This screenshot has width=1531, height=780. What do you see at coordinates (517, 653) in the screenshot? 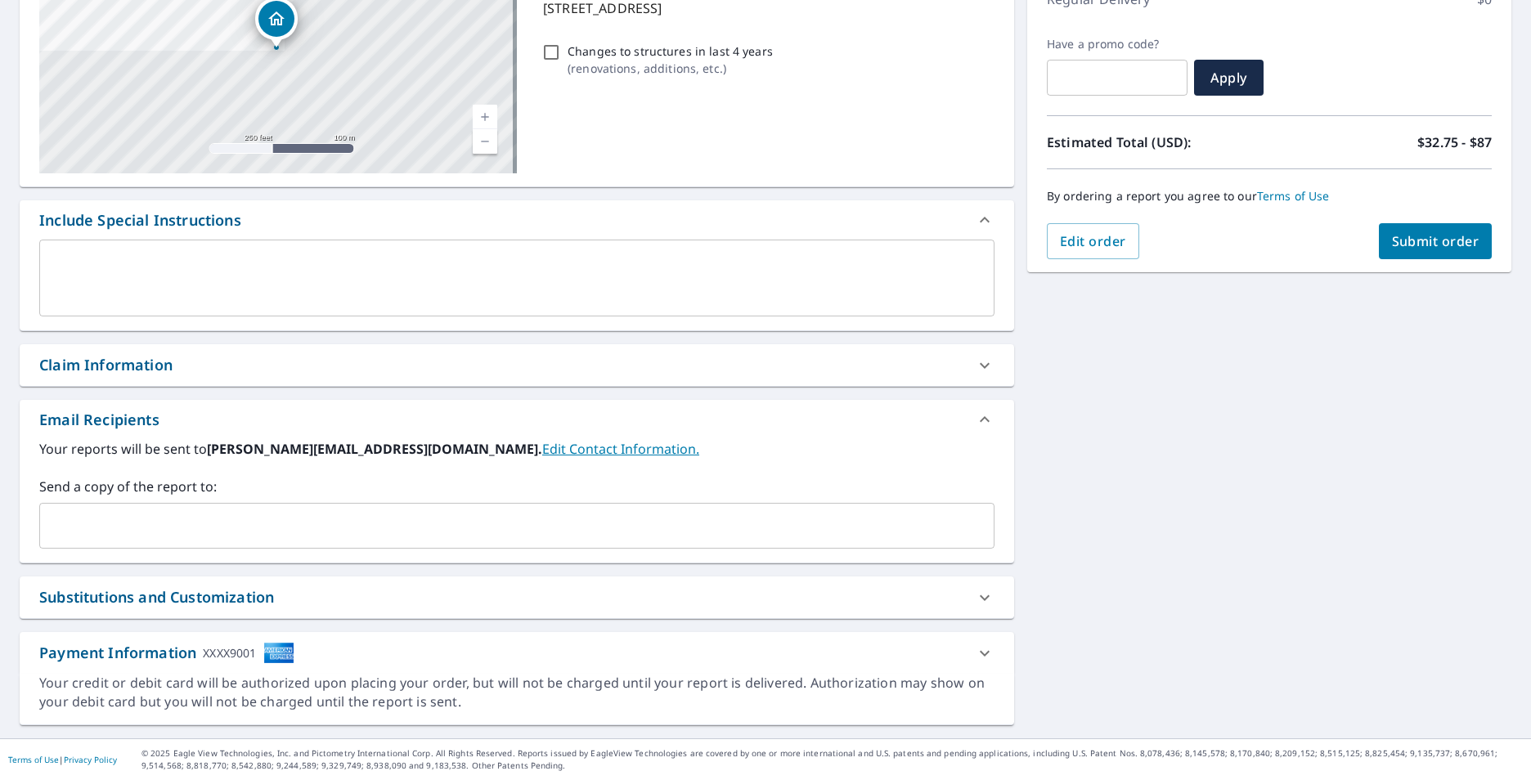
I see `div: Payment InformationXXXX9001cardImage` at bounding box center [517, 653].